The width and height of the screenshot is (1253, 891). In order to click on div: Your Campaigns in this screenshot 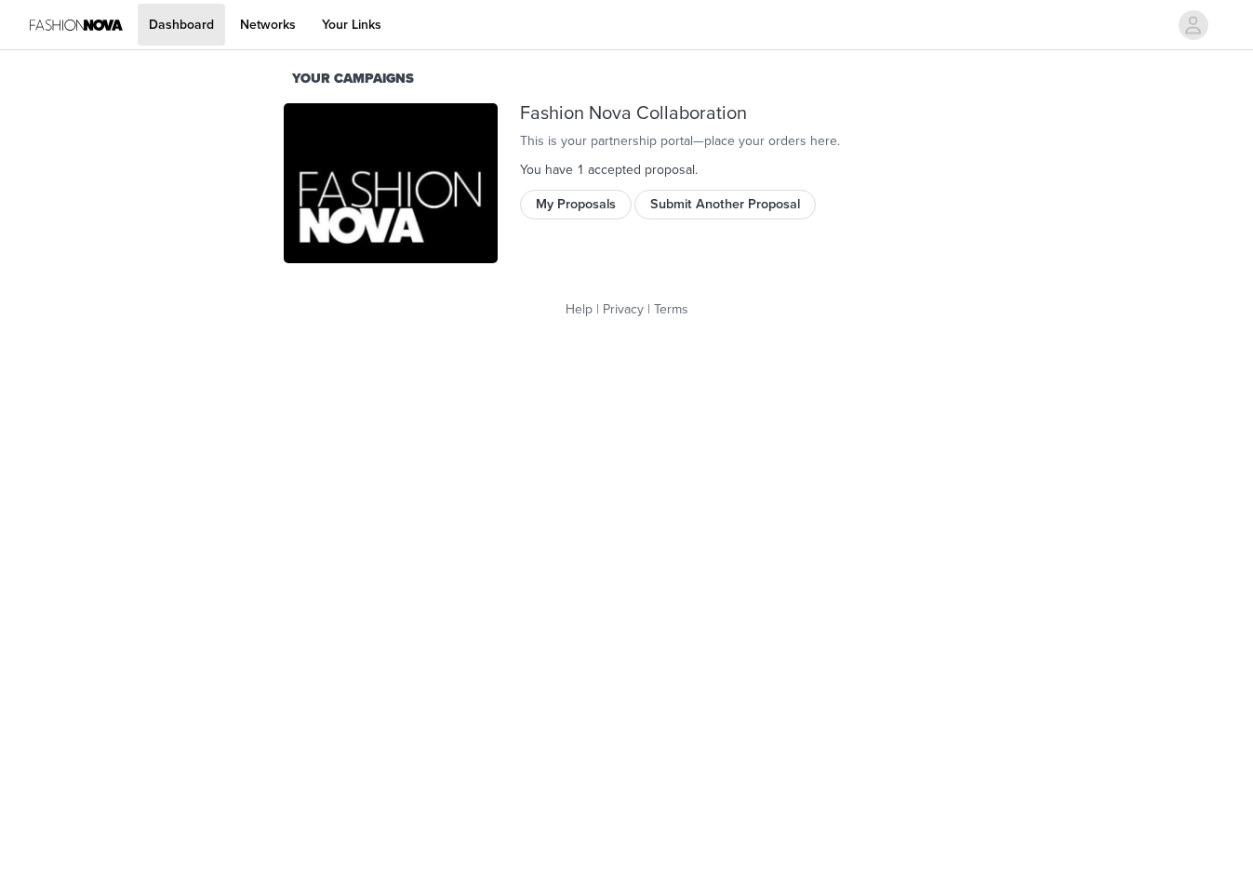, I will do `click(627, 79)`.